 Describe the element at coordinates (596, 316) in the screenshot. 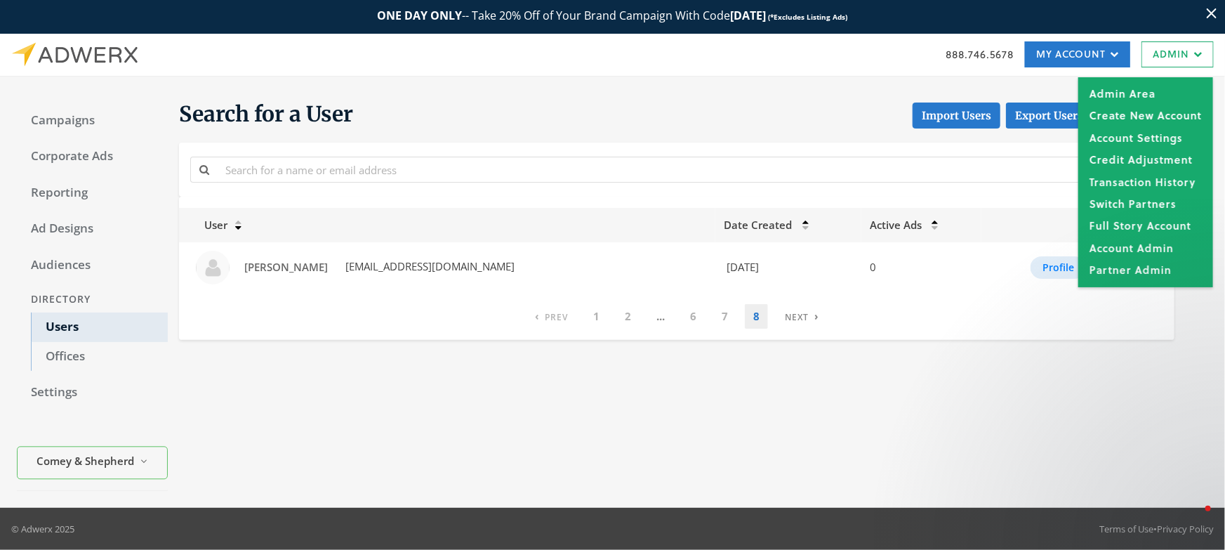

I see `a: 1` at that location.